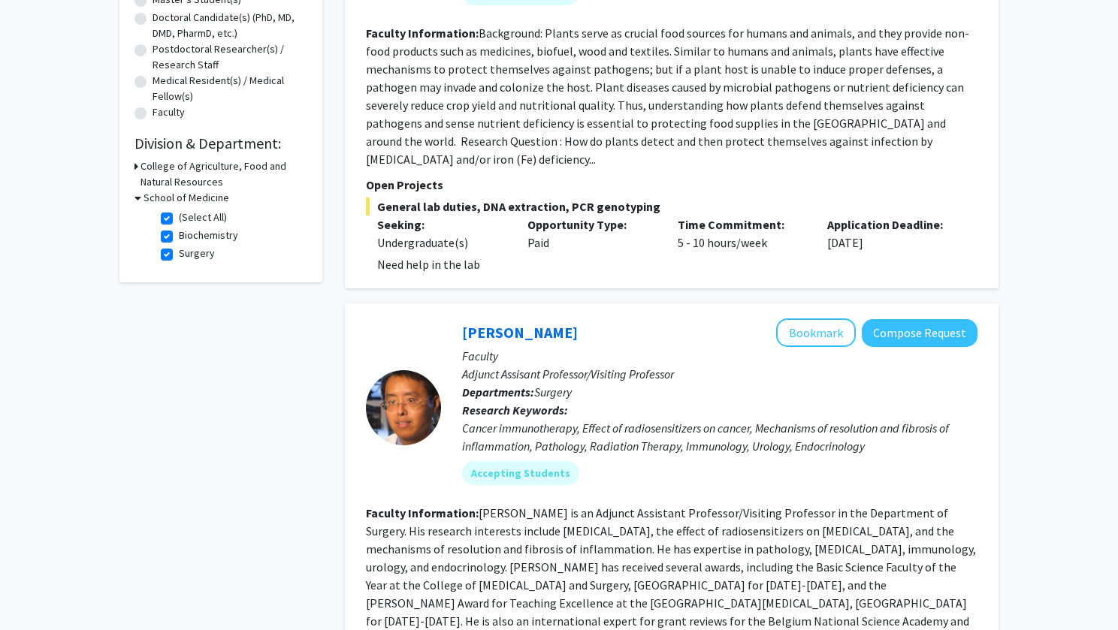 This screenshot has width=1118, height=630. Describe the element at coordinates (891, 225) in the screenshot. I see `p: Application Deadline:` at that location.